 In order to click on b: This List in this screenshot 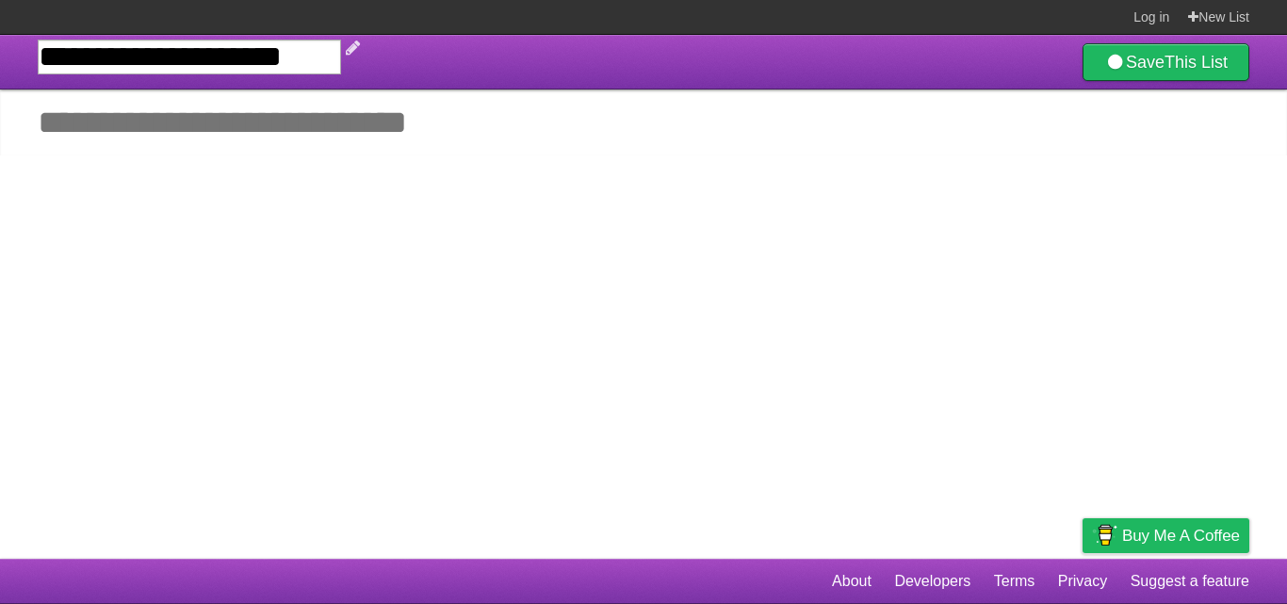, I will do `click(1195, 62)`.